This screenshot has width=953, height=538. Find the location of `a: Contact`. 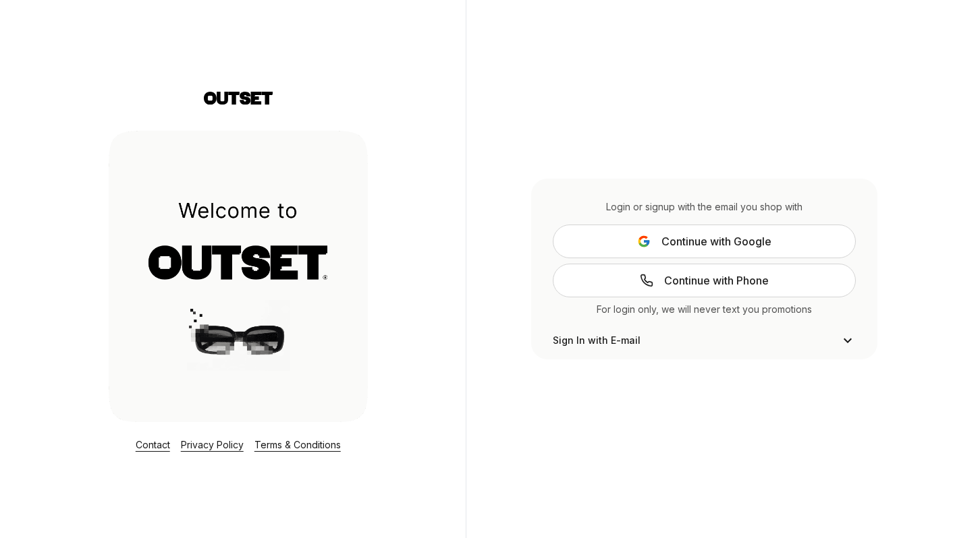

a: Contact is located at coordinates (152, 445).